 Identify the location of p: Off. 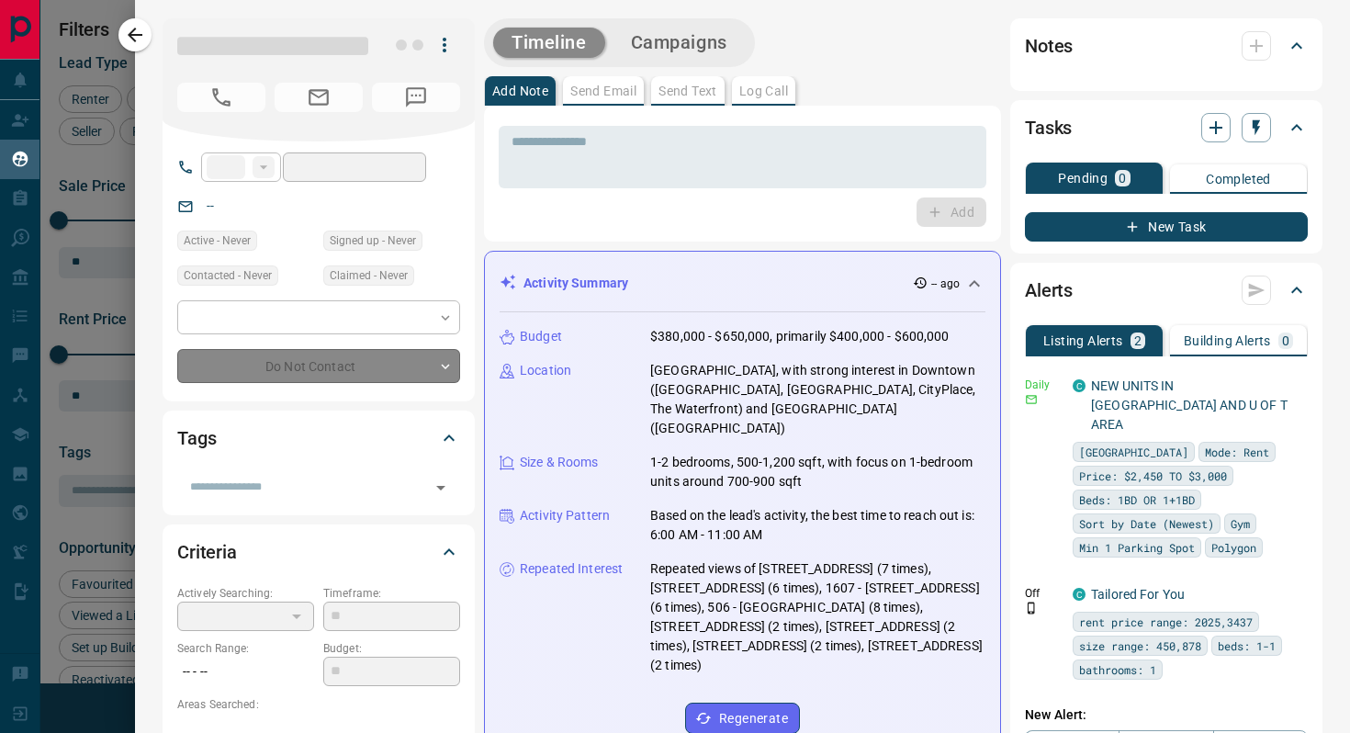
(1043, 593).